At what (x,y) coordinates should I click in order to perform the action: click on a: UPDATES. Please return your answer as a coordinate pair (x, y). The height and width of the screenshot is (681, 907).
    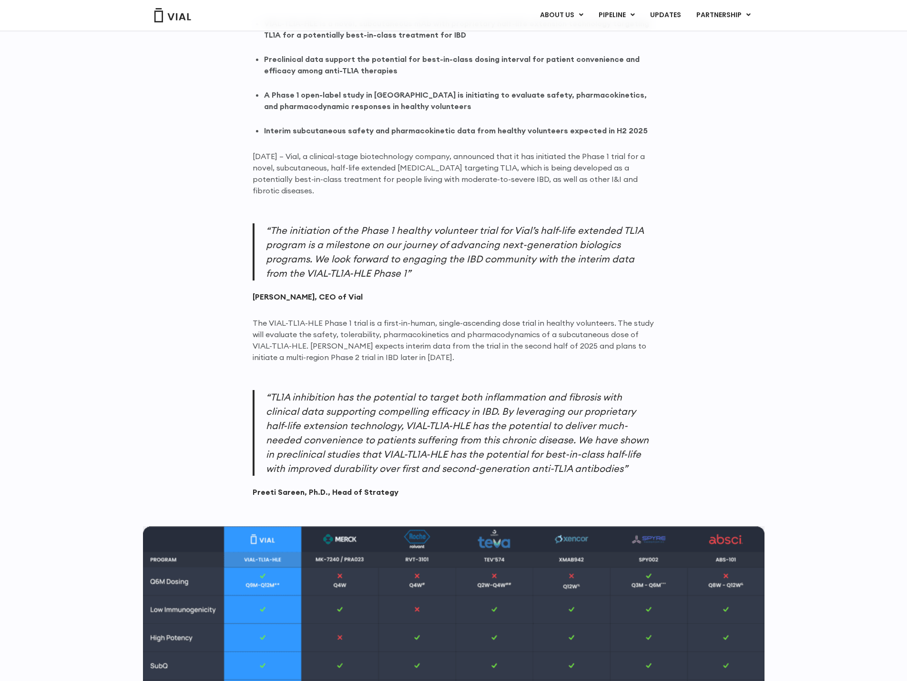
    Looking at the image, I should click on (665, 15).